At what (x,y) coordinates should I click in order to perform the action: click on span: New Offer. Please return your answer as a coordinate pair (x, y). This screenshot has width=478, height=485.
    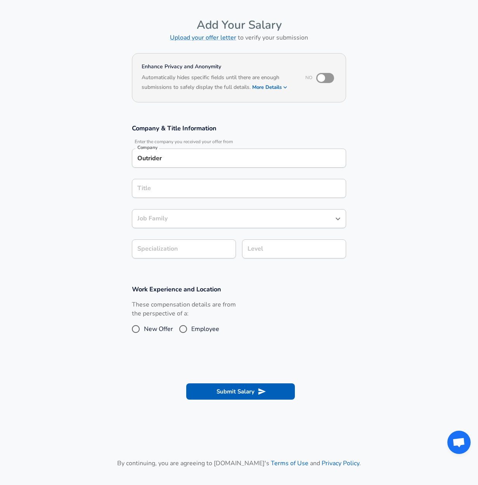
    Looking at the image, I should click on (158, 329).